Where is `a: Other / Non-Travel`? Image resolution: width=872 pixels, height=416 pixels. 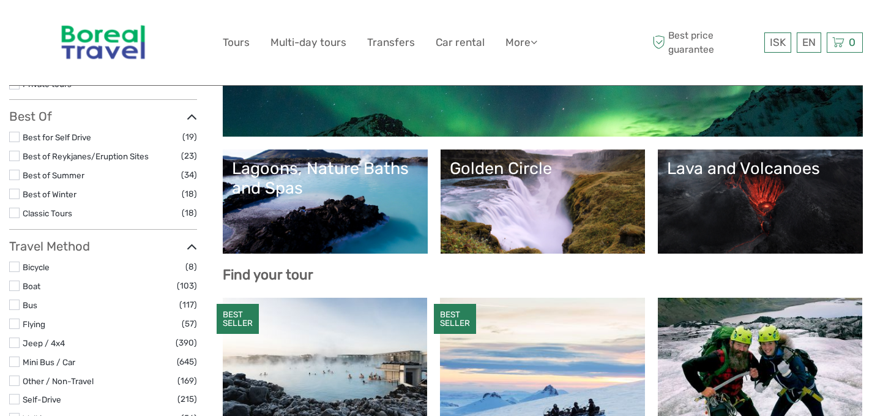
a: Other / Non-Travel is located at coordinates (58, 381).